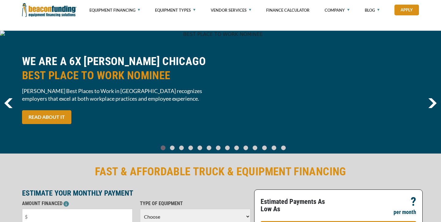  What do you see at coordinates (227, 147) in the screenshot?
I see `a: Go To Slide 7` at bounding box center [227, 147].